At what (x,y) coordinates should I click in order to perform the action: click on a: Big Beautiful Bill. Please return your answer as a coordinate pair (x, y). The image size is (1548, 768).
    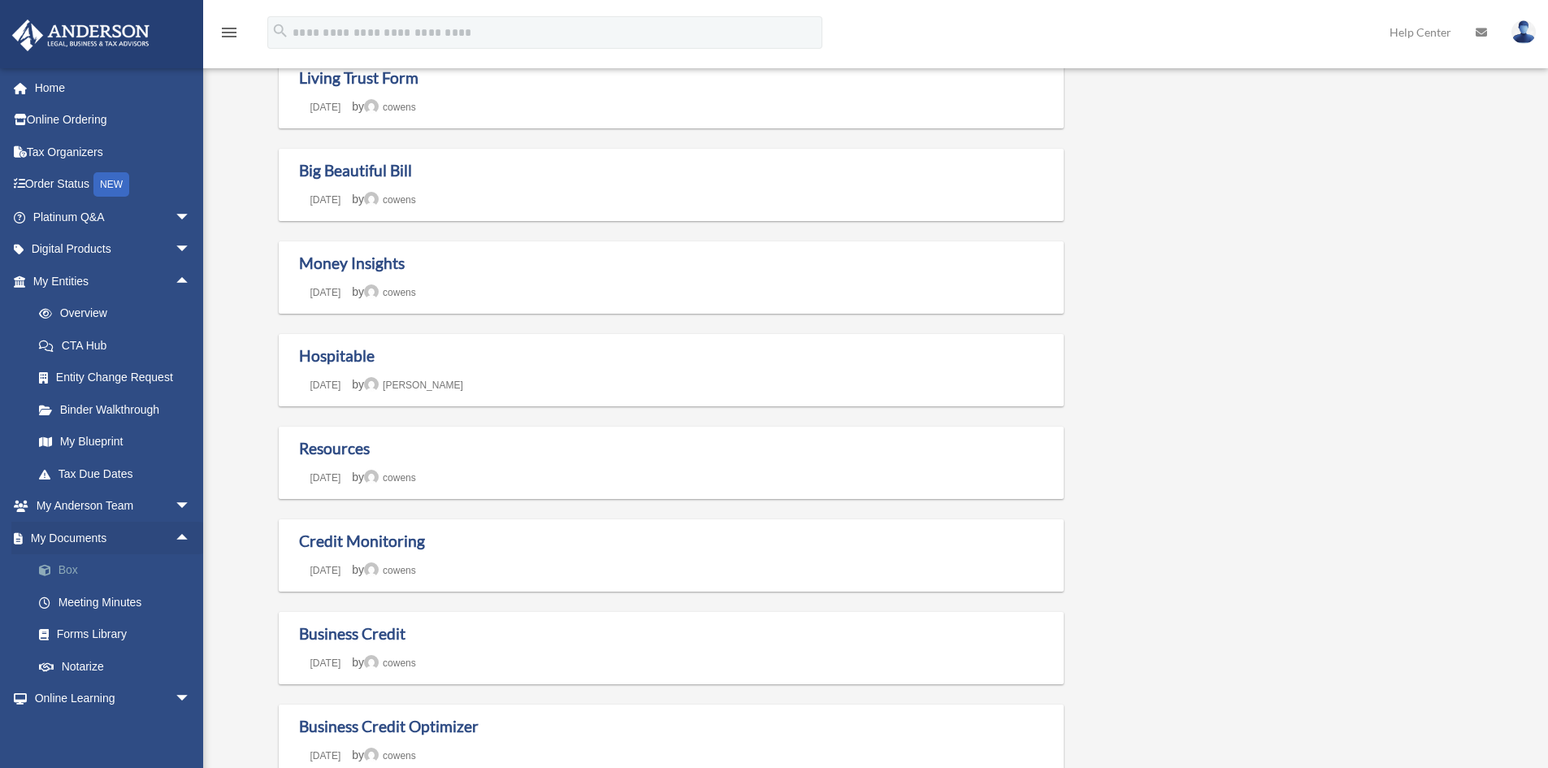
    Looking at the image, I should click on (355, 170).